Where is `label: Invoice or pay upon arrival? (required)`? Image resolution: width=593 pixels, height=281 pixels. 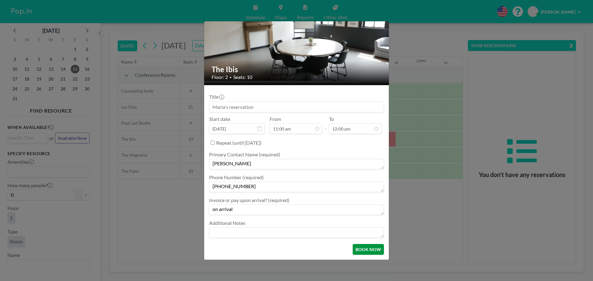 label: Invoice or pay upon arrival? (required) is located at coordinates (249, 200).